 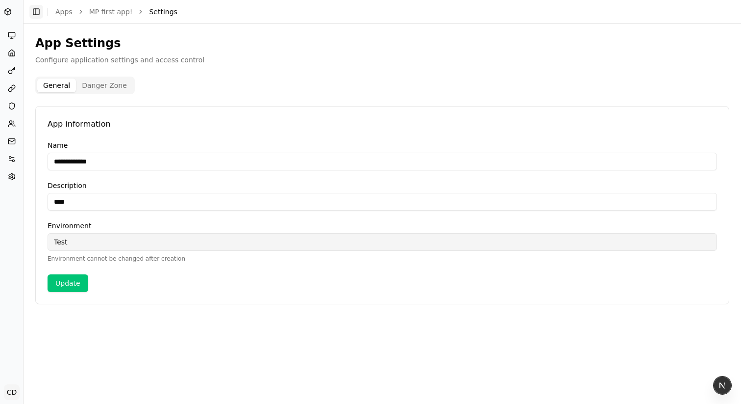 What do you see at coordinates (56, 85) in the screenshot?
I see `button: General` at bounding box center [56, 85].